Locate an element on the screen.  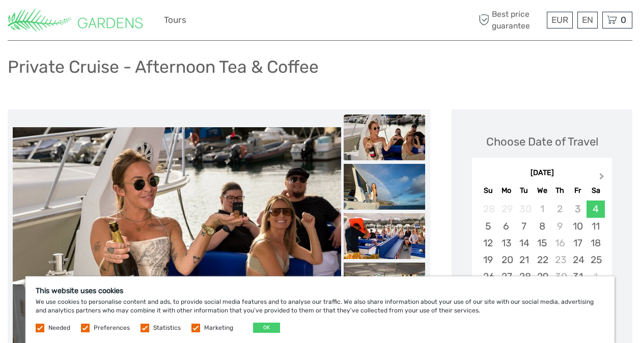
div: Fr is located at coordinates (577, 190).